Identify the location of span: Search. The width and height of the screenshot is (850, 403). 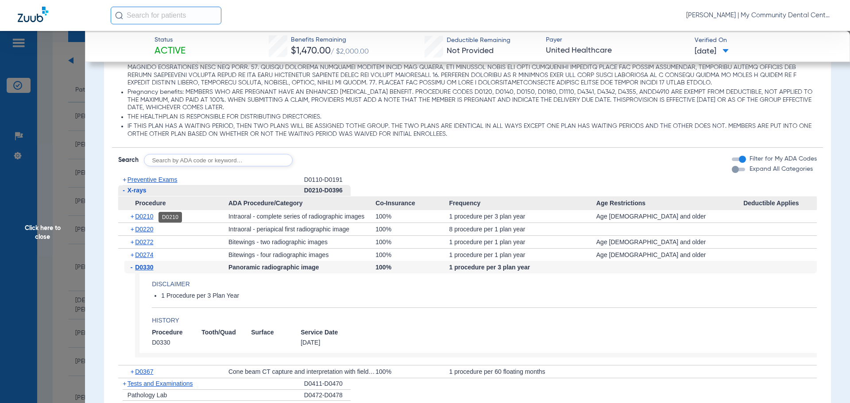
(128, 160).